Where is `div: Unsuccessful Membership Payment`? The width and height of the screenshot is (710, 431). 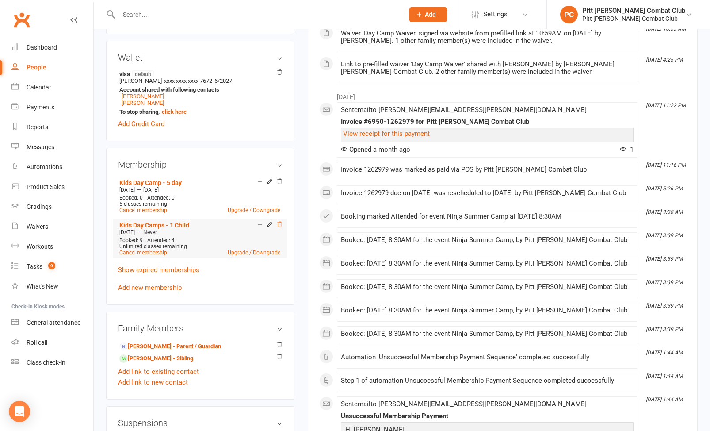 div: Unsuccessful Membership Payment is located at coordinates (488, 416).